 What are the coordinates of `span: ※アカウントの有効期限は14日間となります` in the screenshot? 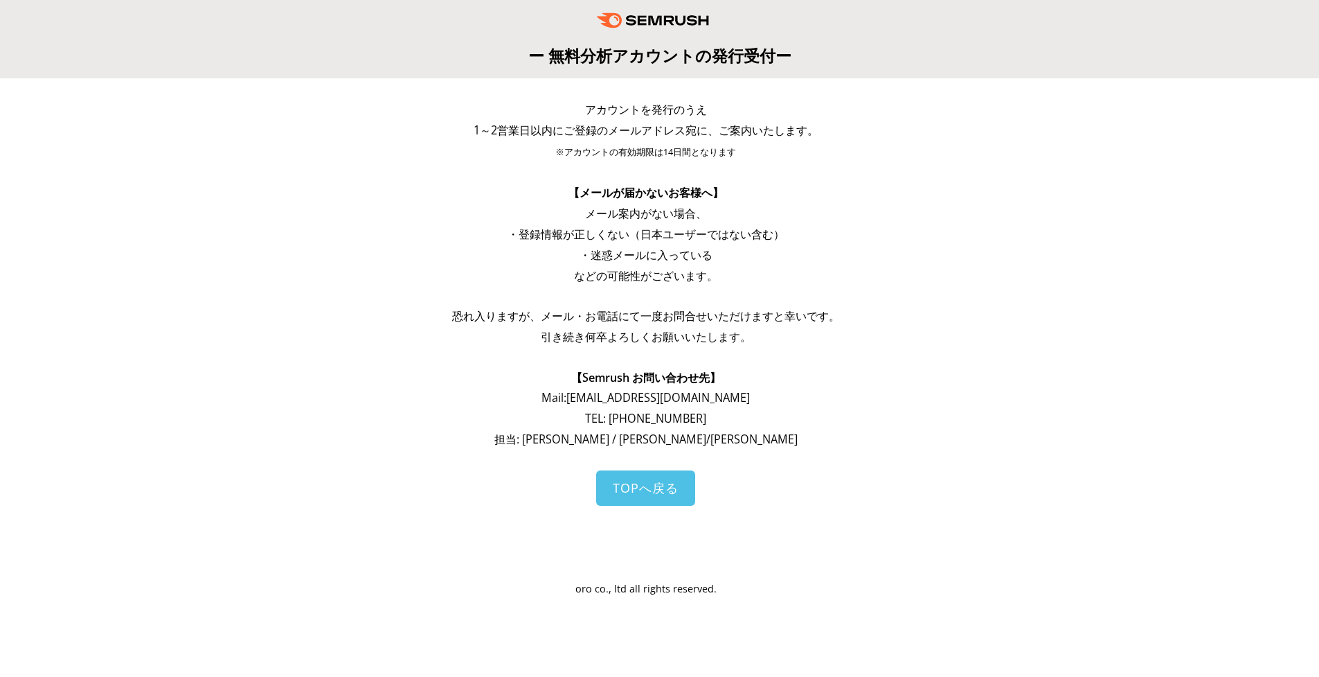 It's located at (646, 152).